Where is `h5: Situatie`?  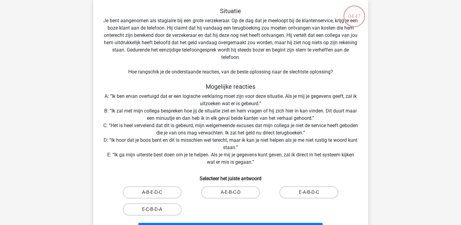 h5: Situatie is located at coordinates (231, 11).